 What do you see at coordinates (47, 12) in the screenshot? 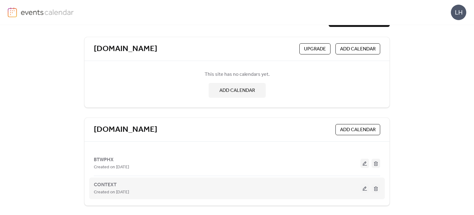
I see `img: logo-type` at bounding box center [47, 12].